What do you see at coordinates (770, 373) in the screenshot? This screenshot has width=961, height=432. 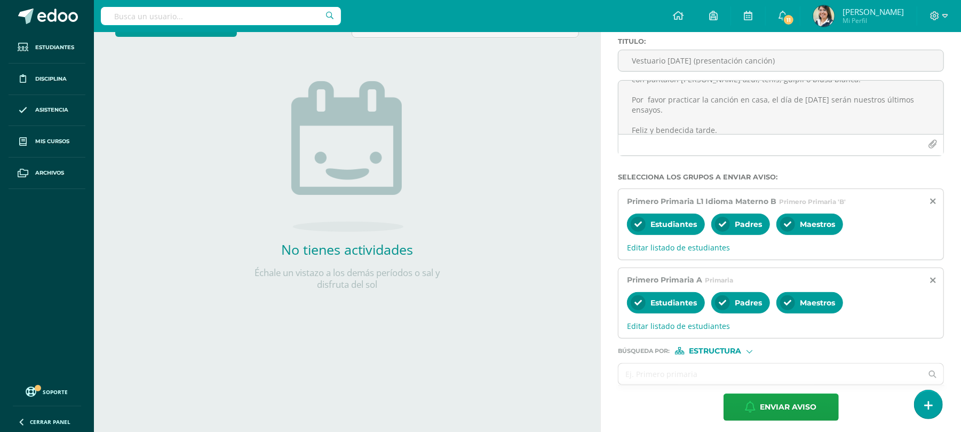 I see `input: Ej. Primero primaria` at bounding box center [770, 373].